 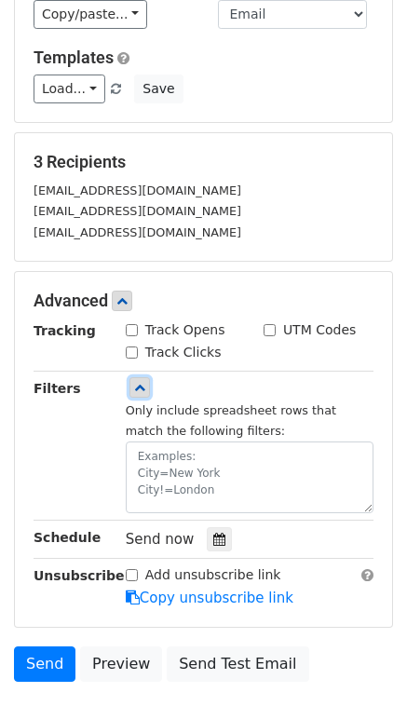 What do you see at coordinates (69, 88) in the screenshot?
I see `a: Load...` at bounding box center [69, 88].